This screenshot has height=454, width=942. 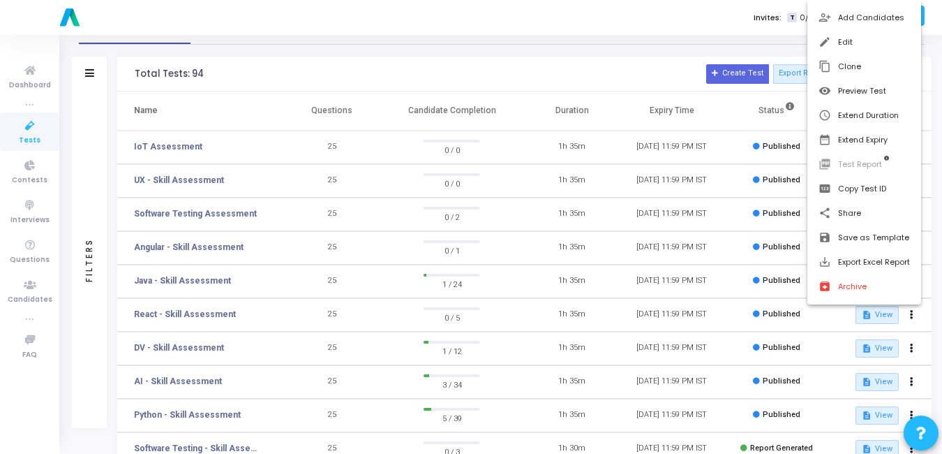 I want to click on button: Archive, so click(x=864, y=286).